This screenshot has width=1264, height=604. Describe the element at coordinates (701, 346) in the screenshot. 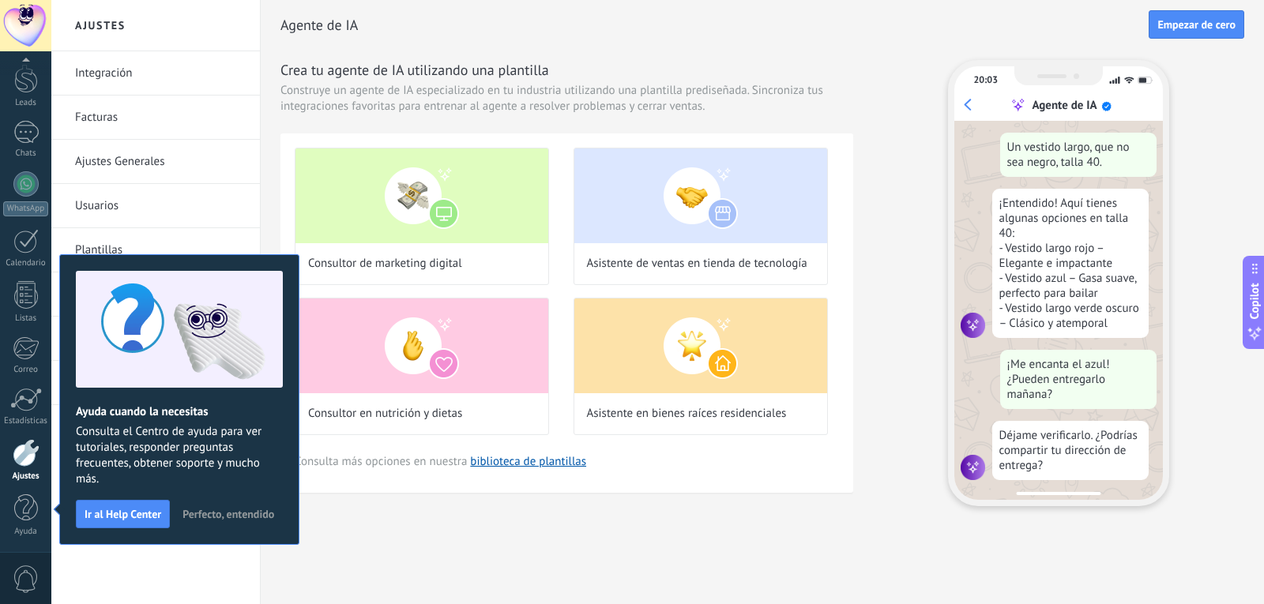

I see `img: Asistente en bienes raíces residenciales` at that location.